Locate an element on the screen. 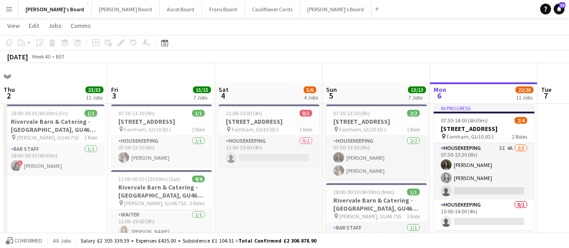 This screenshot has height=248, width=569. span: 4 is located at coordinates (223, 95).